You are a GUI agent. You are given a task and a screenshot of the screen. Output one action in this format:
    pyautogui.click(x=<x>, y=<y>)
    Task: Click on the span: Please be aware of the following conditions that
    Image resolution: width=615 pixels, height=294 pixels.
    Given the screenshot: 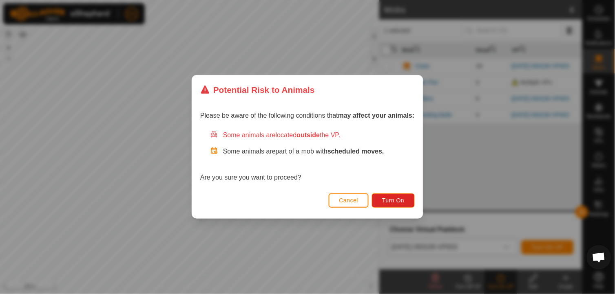 What is the action you would take?
    pyautogui.click(x=307, y=116)
    